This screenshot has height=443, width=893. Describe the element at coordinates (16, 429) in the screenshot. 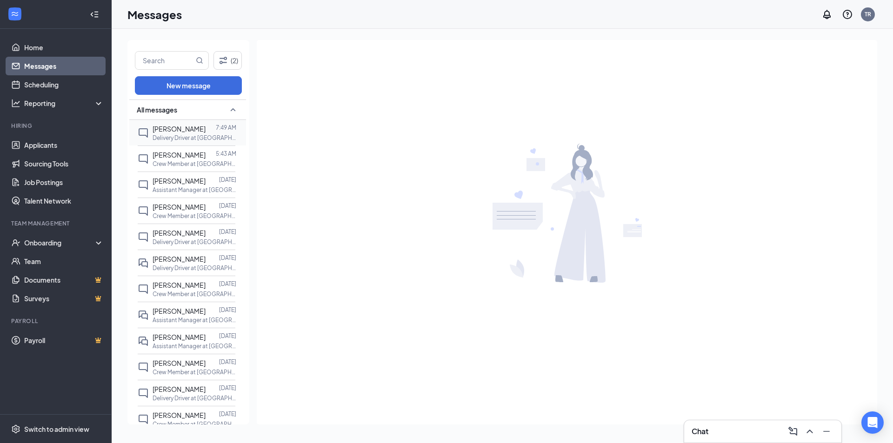

I see `svg: Settings` at that location.